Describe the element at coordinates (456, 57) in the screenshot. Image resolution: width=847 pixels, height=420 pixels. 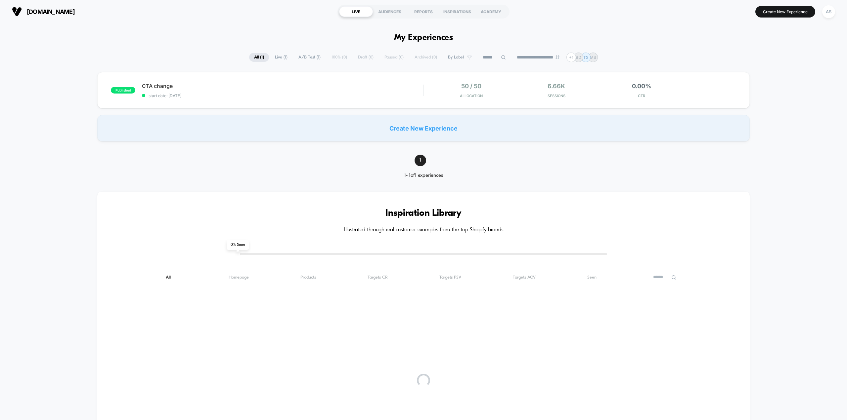
I see `span: By Label` at that location.